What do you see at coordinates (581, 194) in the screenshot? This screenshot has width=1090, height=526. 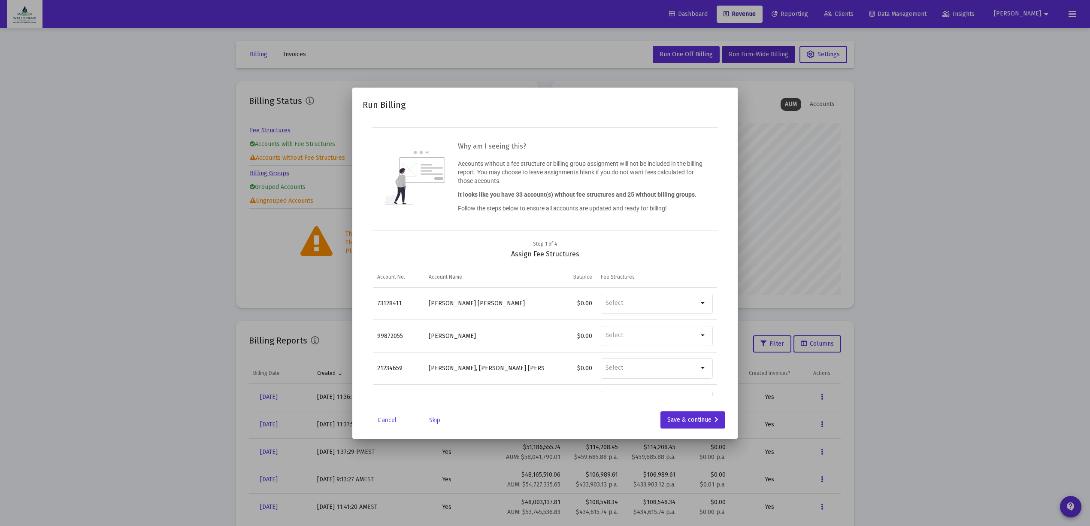 I see `p: It looks like you have 33 account(s) without fee structures and 25 without billing groups.` at bounding box center [581, 194].